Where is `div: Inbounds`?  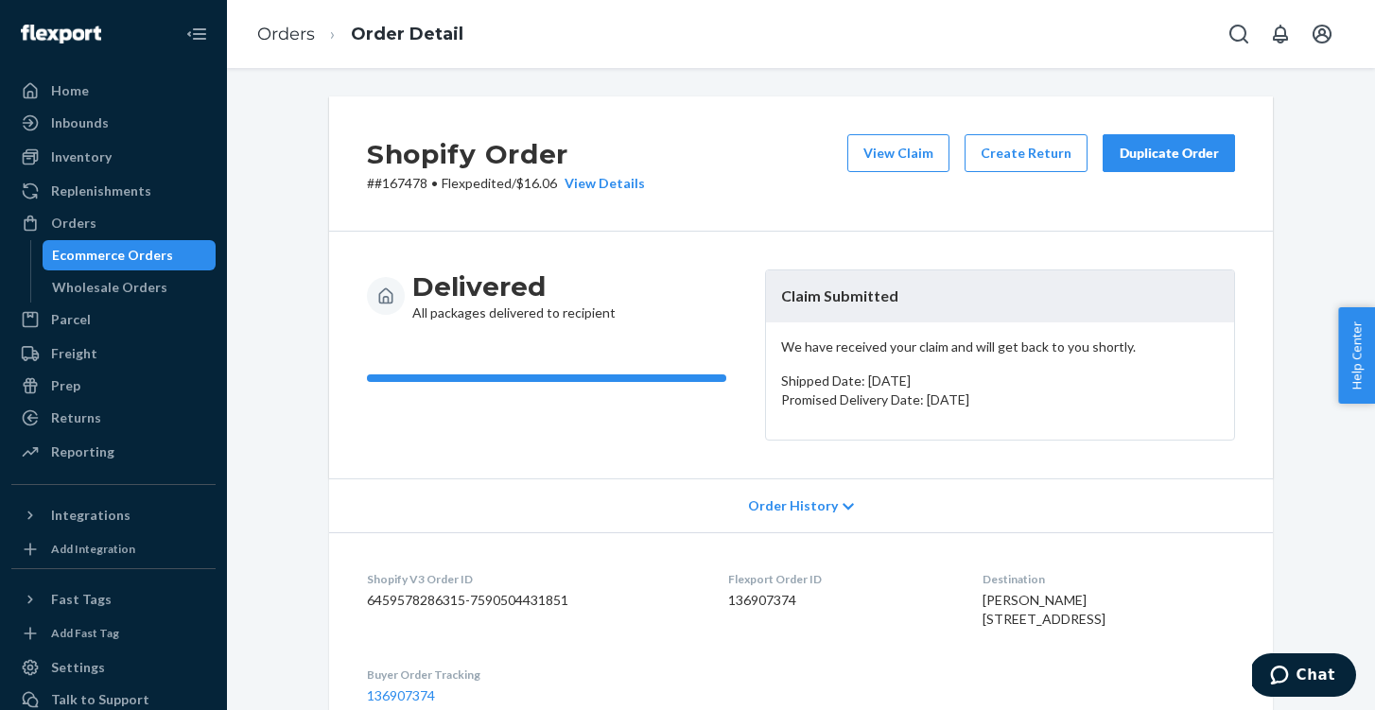 div: Inbounds is located at coordinates (79, 123).